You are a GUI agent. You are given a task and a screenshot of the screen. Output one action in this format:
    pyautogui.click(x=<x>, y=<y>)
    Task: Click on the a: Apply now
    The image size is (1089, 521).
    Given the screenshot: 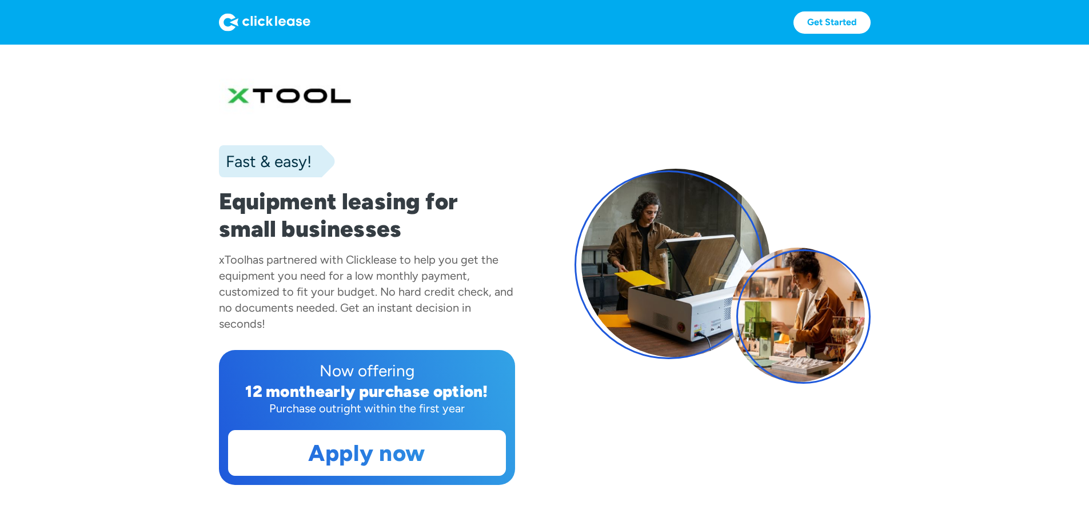 What is the action you would take?
    pyautogui.click(x=367, y=453)
    